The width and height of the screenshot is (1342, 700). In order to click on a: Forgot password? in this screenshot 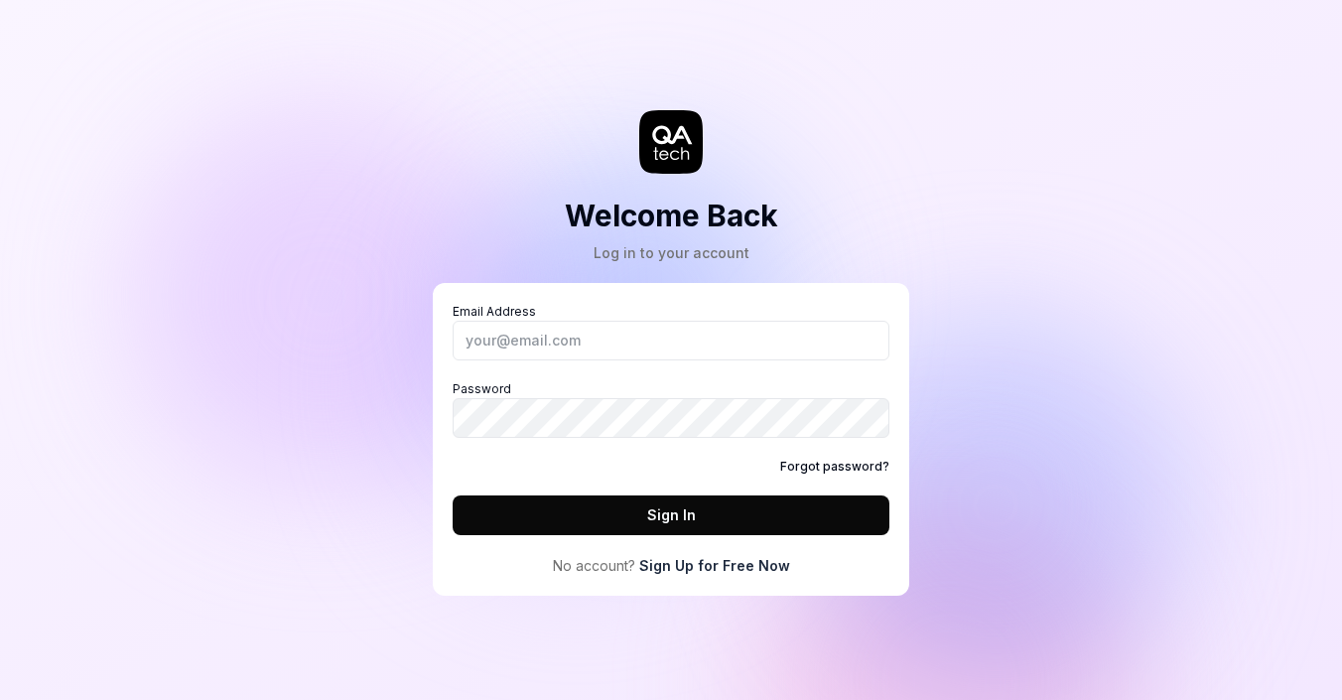, I will do `click(835, 467)`.